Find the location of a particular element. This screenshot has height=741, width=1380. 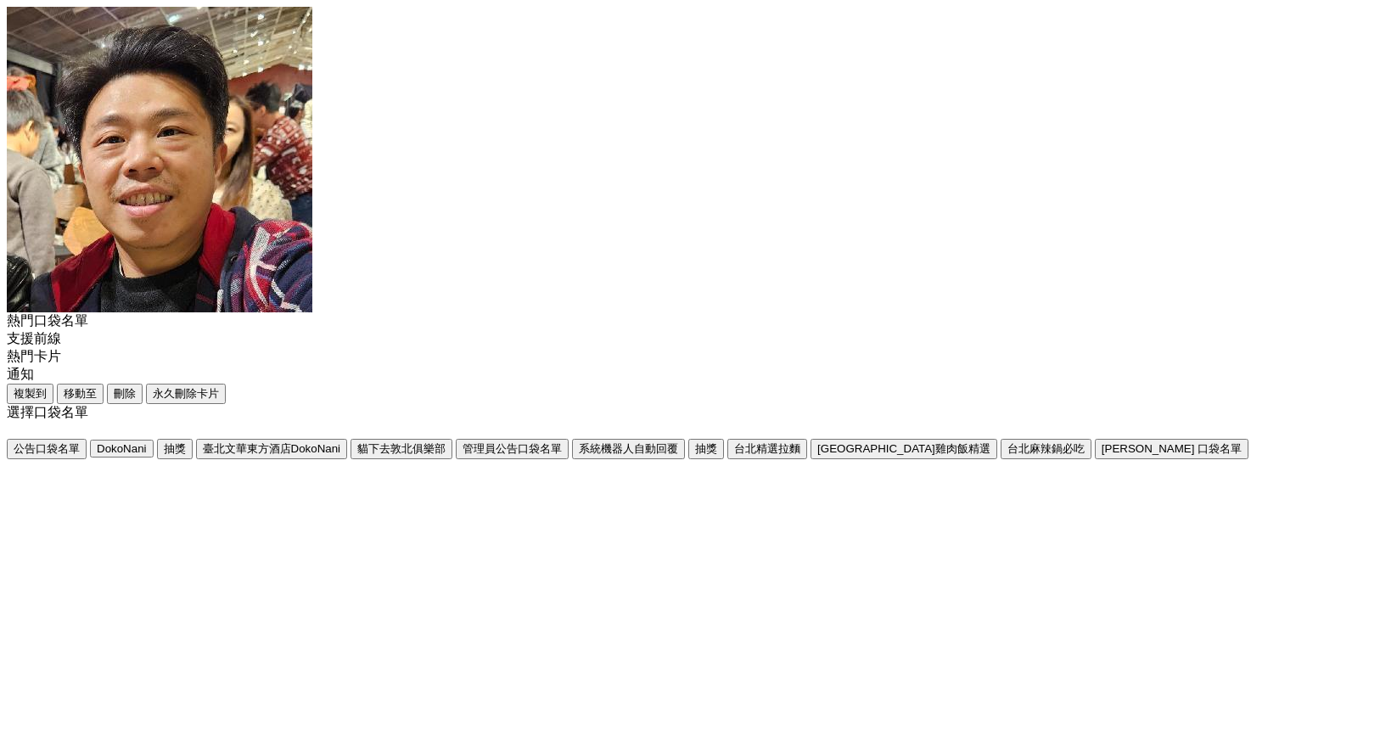

button: 移動至 is located at coordinates (80, 394).